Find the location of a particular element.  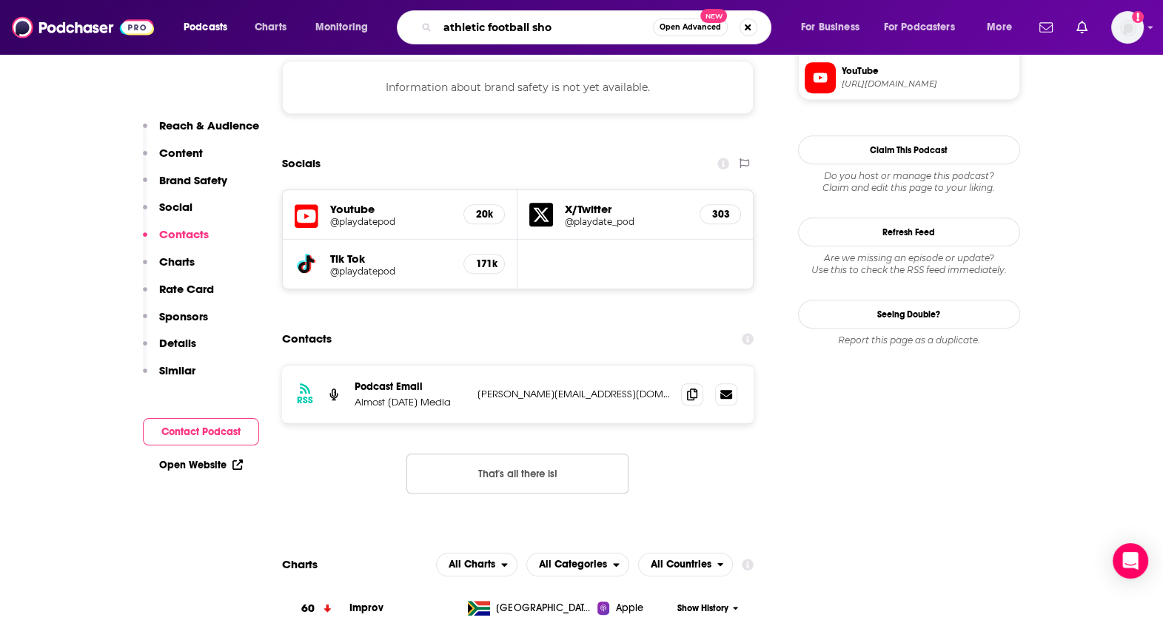

h2: Categories is located at coordinates (577, 565).